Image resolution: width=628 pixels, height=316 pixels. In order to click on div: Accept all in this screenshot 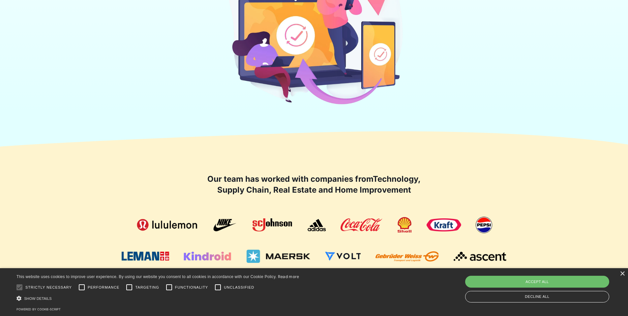, I will do `click(537, 282)`.